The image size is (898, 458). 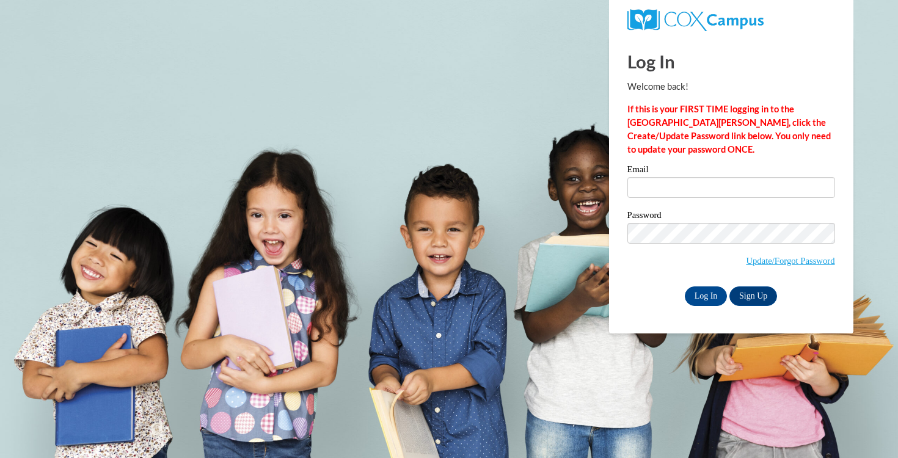 What do you see at coordinates (732, 217) in the screenshot?
I see `label: Password` at bounding box center [732, 217].